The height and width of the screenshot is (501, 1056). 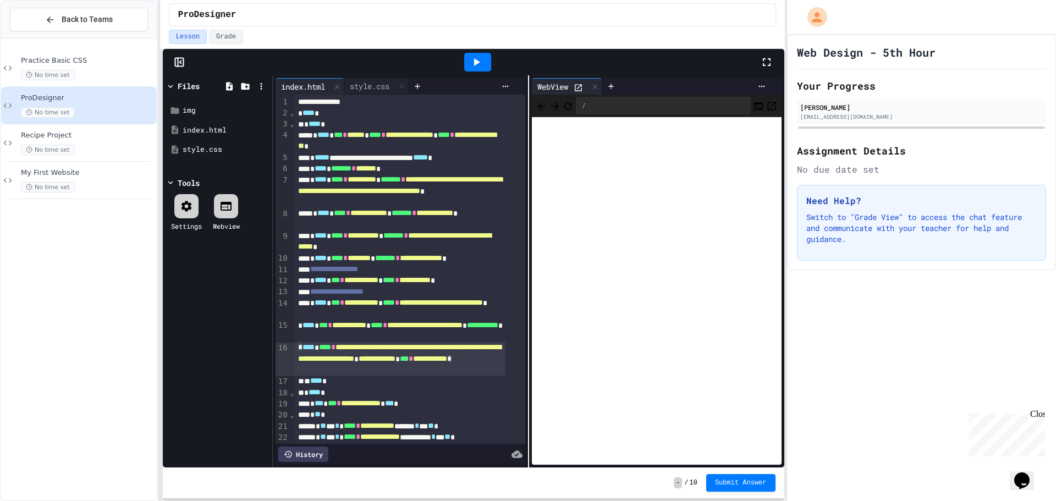 I want to click on h2: Your Progress, so click(x=922, y=86).